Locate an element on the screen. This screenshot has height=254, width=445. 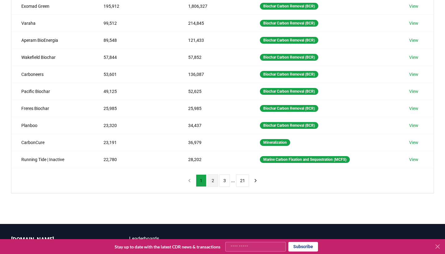
td: Planboo is located at coordinates (53, 125).